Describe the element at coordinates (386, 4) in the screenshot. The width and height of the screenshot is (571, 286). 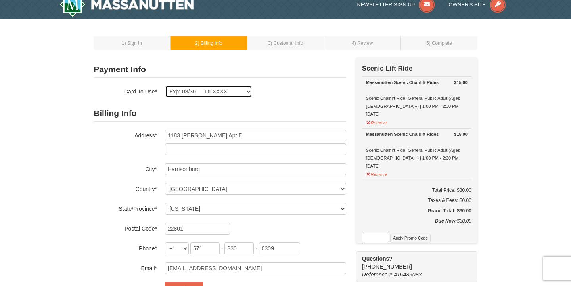
I see `span: Newsletter Sign Up` at that location.